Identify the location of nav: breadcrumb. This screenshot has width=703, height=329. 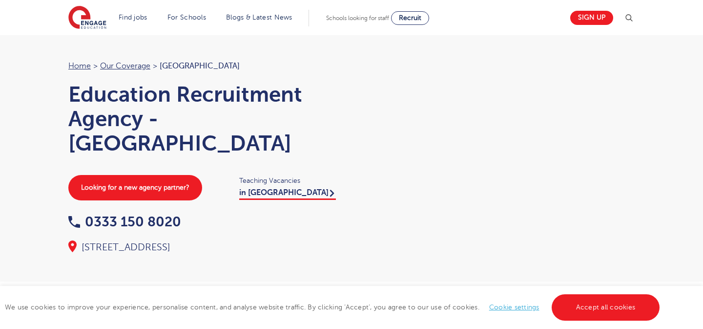
(205, 66).